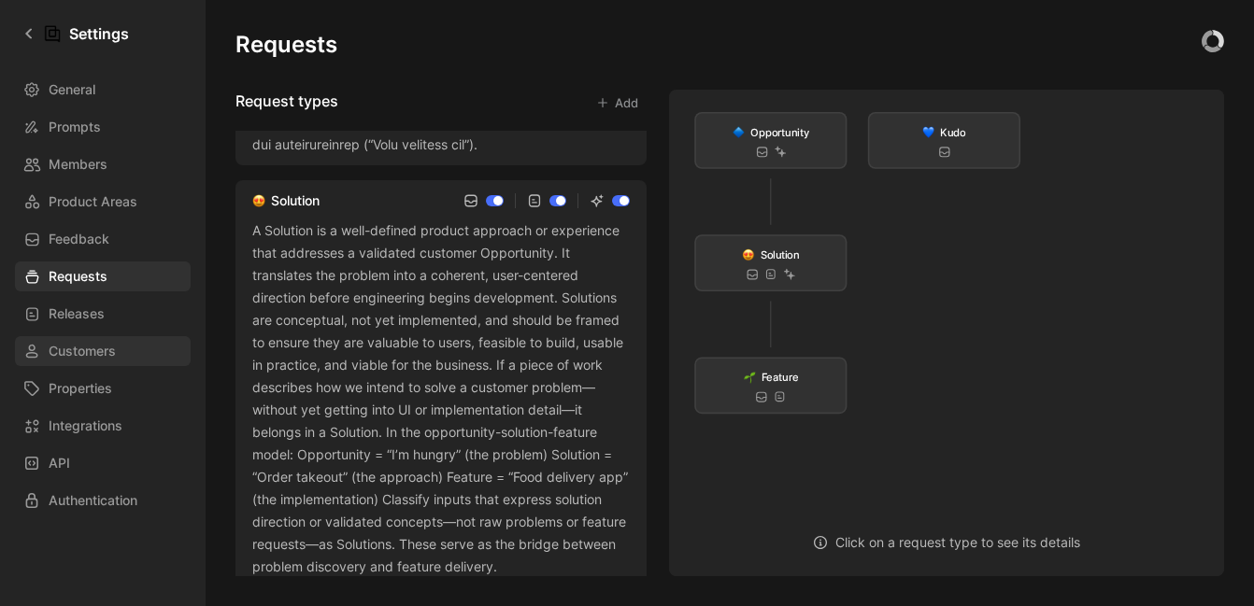 The height and width of the screenshot is (606, 1254). Describe the element at coordinates (99, 34) in the screenshot. I see `h1: Settings` at that location.